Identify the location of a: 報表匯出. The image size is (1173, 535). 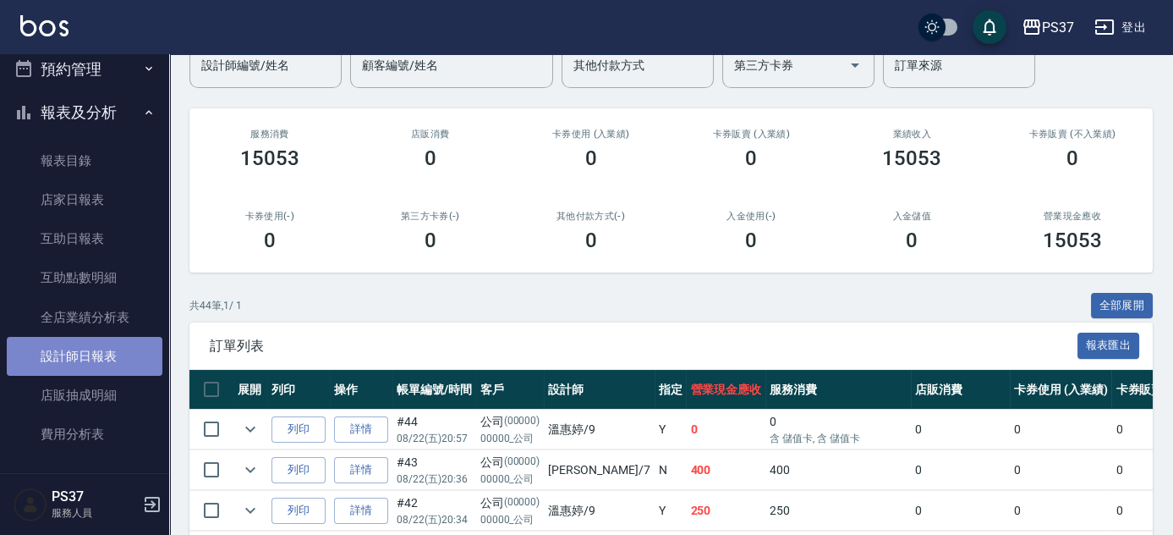
(1109, 344).